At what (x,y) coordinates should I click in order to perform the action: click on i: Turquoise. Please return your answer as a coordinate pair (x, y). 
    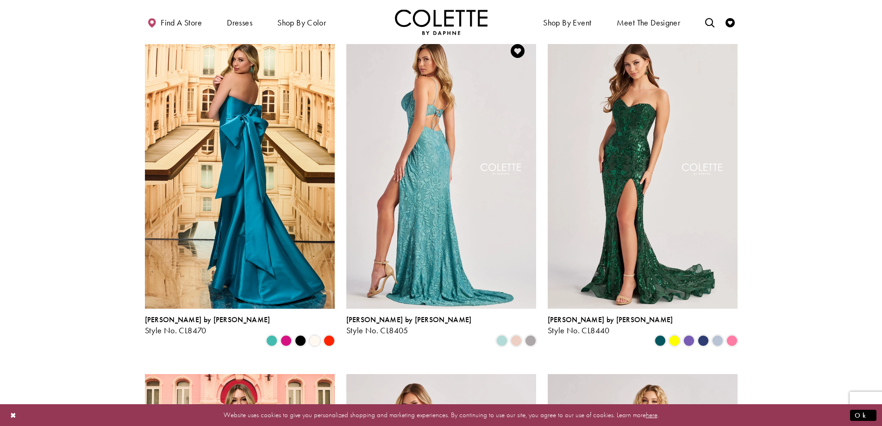
    Looking at the image, I should click on (272, 340).